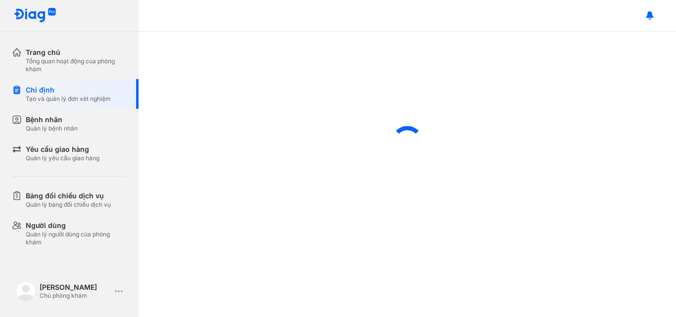 Image resolution: width=676 pixels, height=317 pixels. Describe the element at coordinates (51, 120) in the screenshot. I see `div: Bệnh nhân` at that location.